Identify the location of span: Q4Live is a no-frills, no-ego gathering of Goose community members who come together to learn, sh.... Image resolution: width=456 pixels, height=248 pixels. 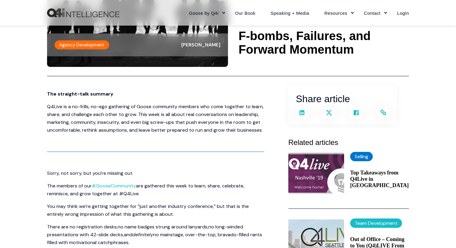
(155, 118).